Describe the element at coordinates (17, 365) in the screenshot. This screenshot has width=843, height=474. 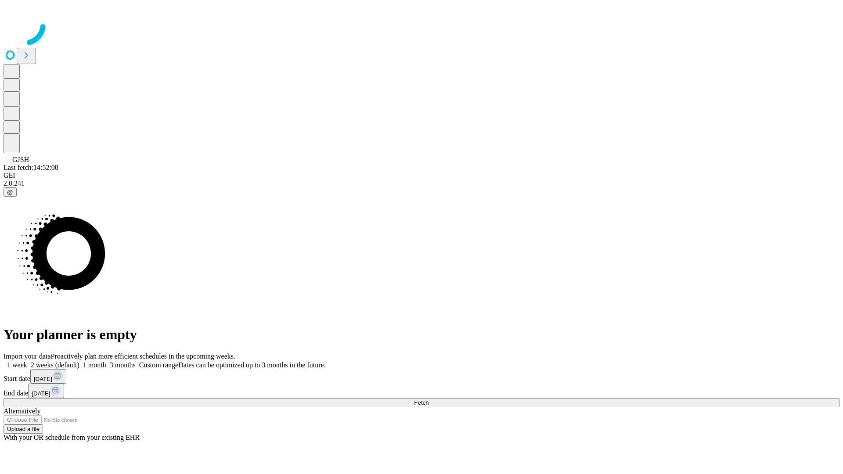
I see `span: 1 week` at that location.